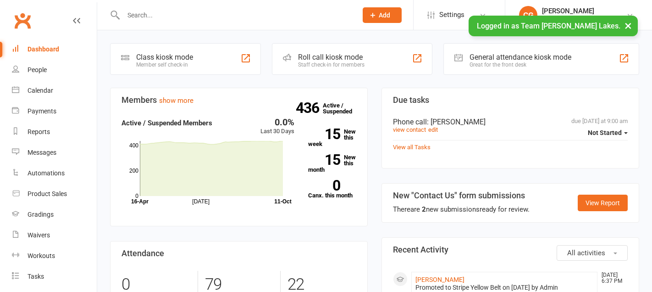 Image resolution: width=652 pixels, height=292 pixels. I want to click on div: Workouts, so click(41, 255).